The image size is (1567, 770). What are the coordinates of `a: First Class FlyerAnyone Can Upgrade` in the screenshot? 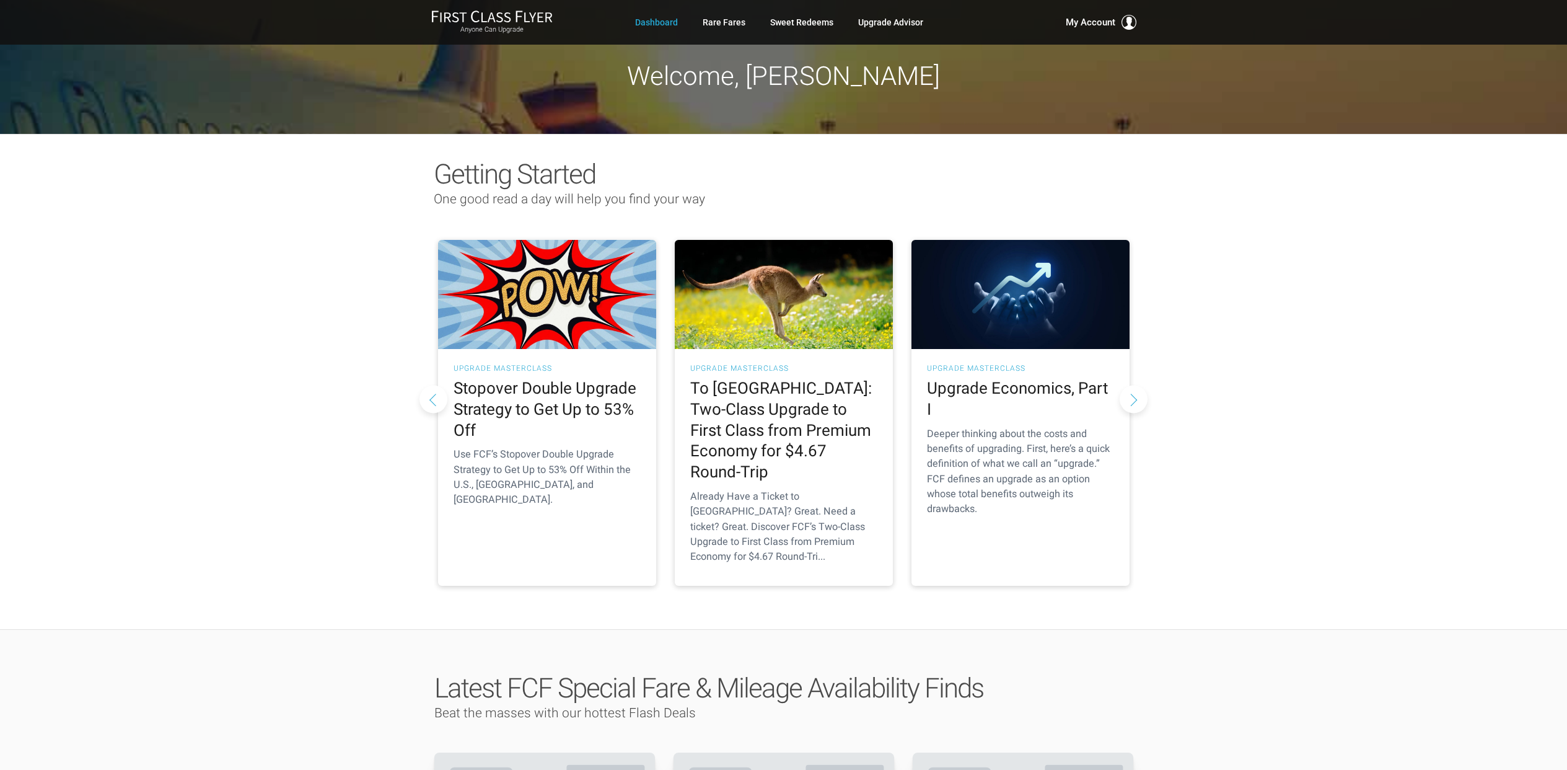 It's located at (492, 22).